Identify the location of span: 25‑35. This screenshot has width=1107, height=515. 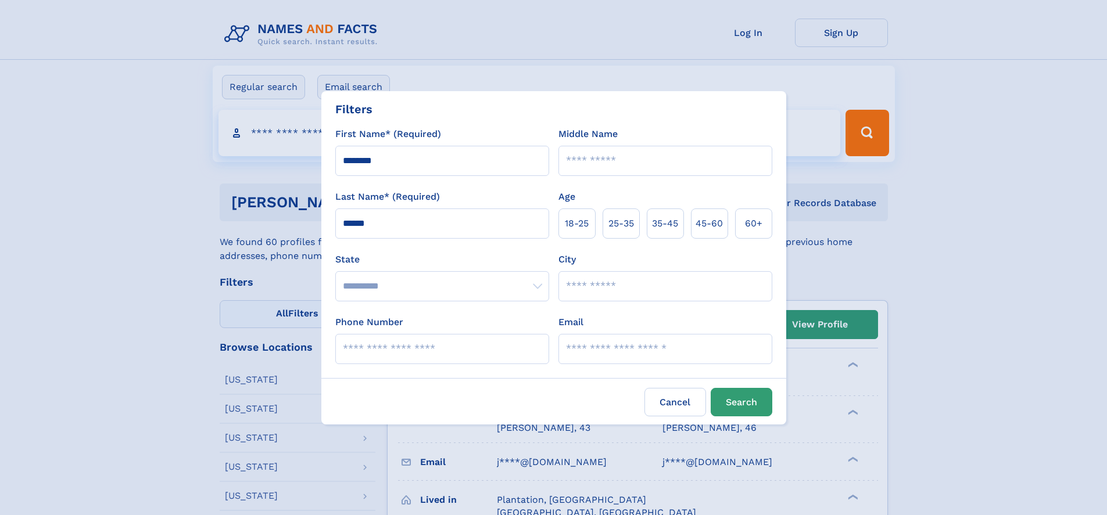
(621, 224).